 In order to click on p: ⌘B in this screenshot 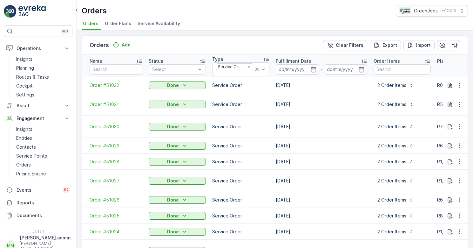, I will do `click(65, 31)`.